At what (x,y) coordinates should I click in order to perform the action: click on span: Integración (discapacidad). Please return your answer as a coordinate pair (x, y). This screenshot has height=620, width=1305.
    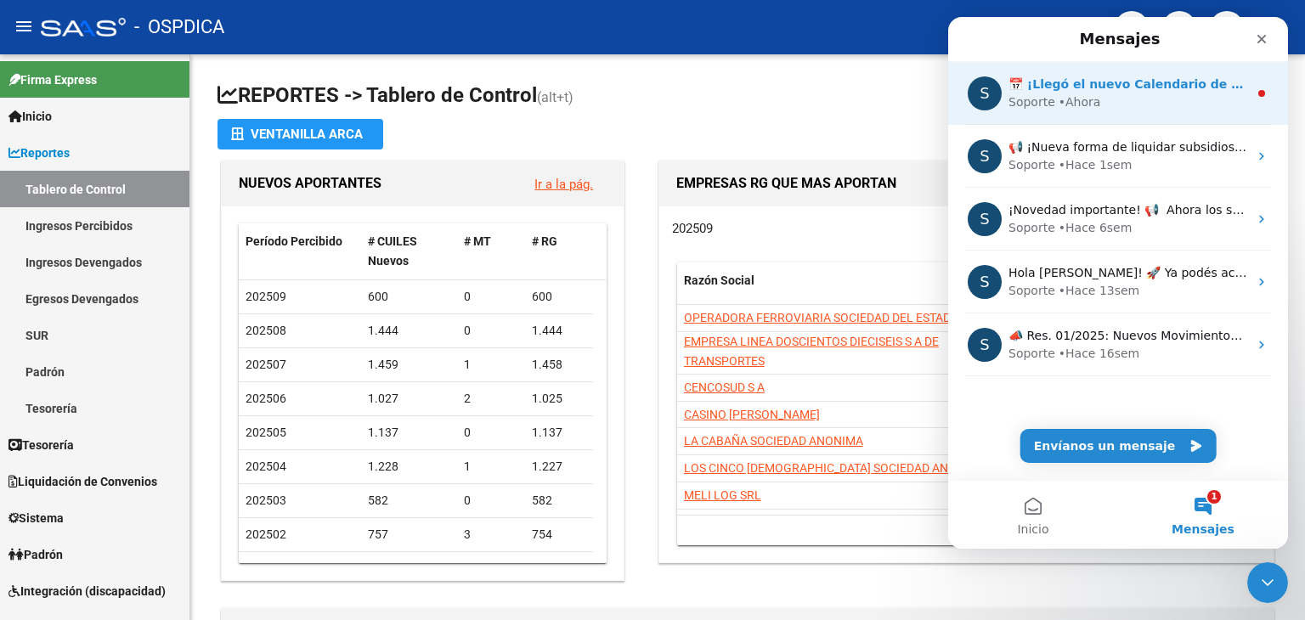
    Looking at the image, I should click on (87, 591).